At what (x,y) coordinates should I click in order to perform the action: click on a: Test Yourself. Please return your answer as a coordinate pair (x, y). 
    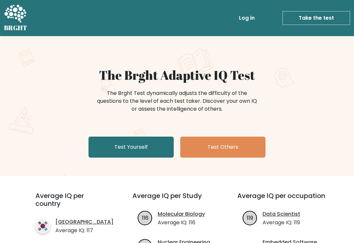
    Looking at the image, I should click on (131, 147).